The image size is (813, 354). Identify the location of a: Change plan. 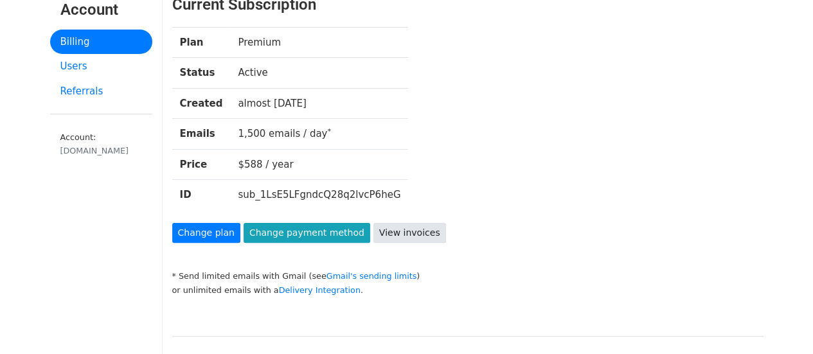
(206, 233).